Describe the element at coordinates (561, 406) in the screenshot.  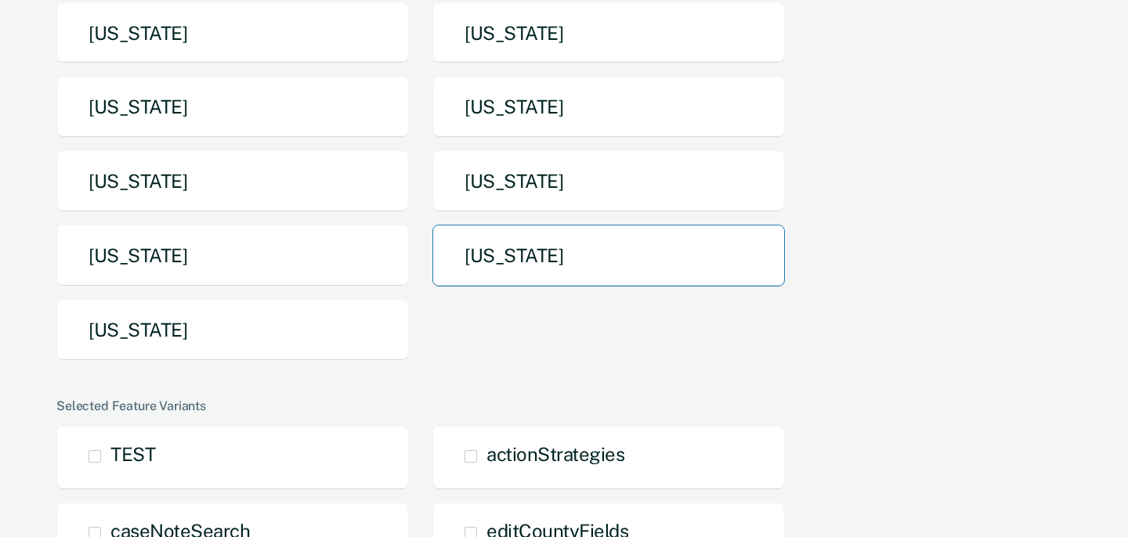
I see `div: Selected Feature Variants` at that location.